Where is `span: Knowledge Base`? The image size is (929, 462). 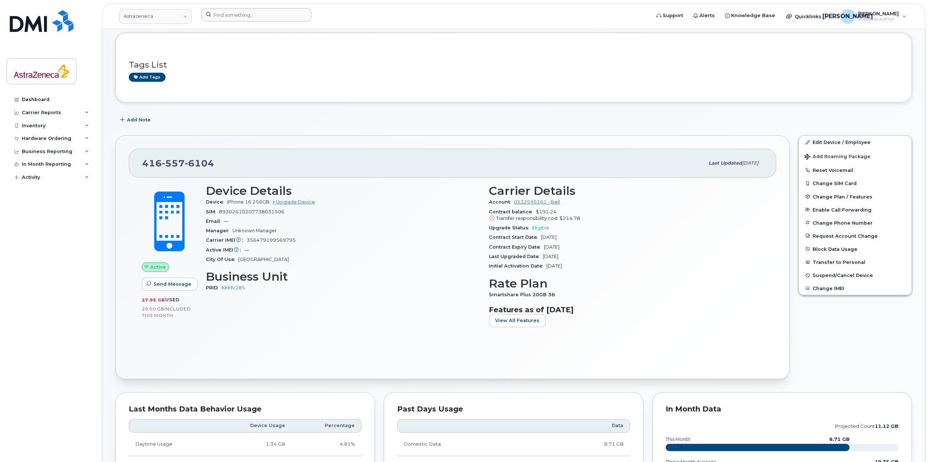
span: Knowledge Base is located at coordinates (753, 16).